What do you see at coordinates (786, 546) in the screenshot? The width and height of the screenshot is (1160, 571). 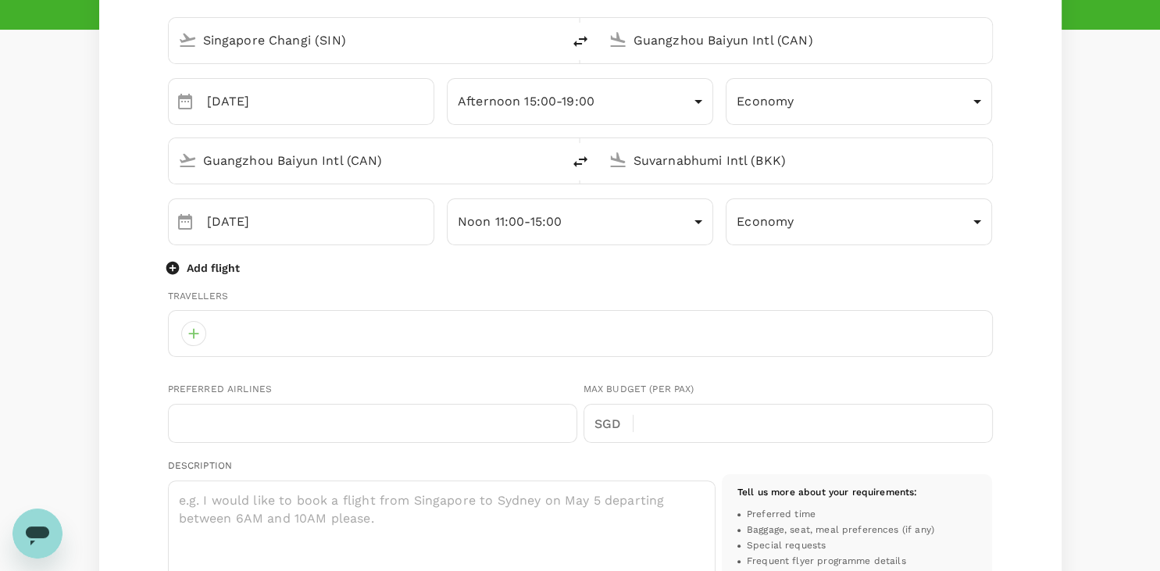 I see `span: Special requests` at bounding box center [786, 546].